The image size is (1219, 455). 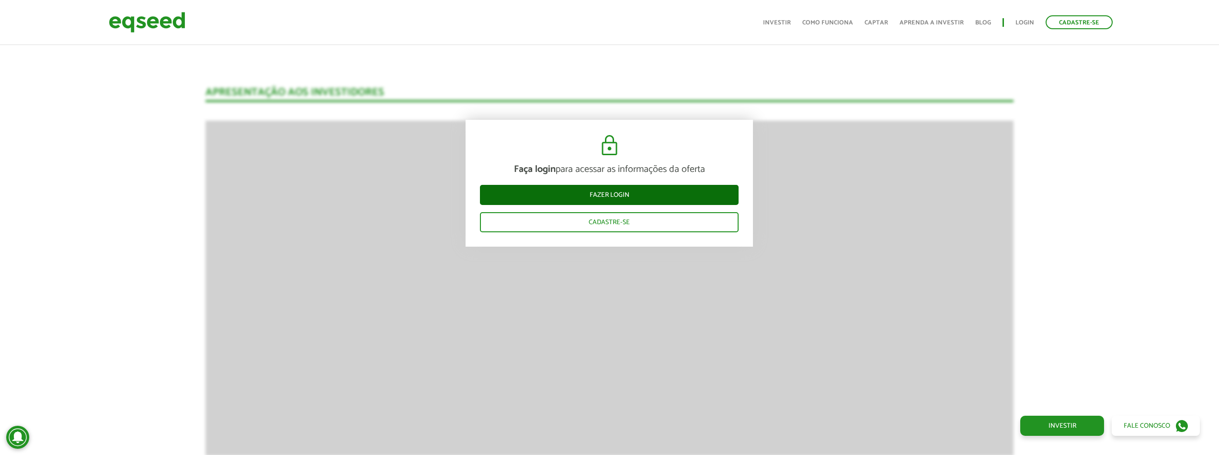 What do you see at coordinates (535, 169) in the screenshot?
I see `strong: Faça login` at bounding box center [535, 169].